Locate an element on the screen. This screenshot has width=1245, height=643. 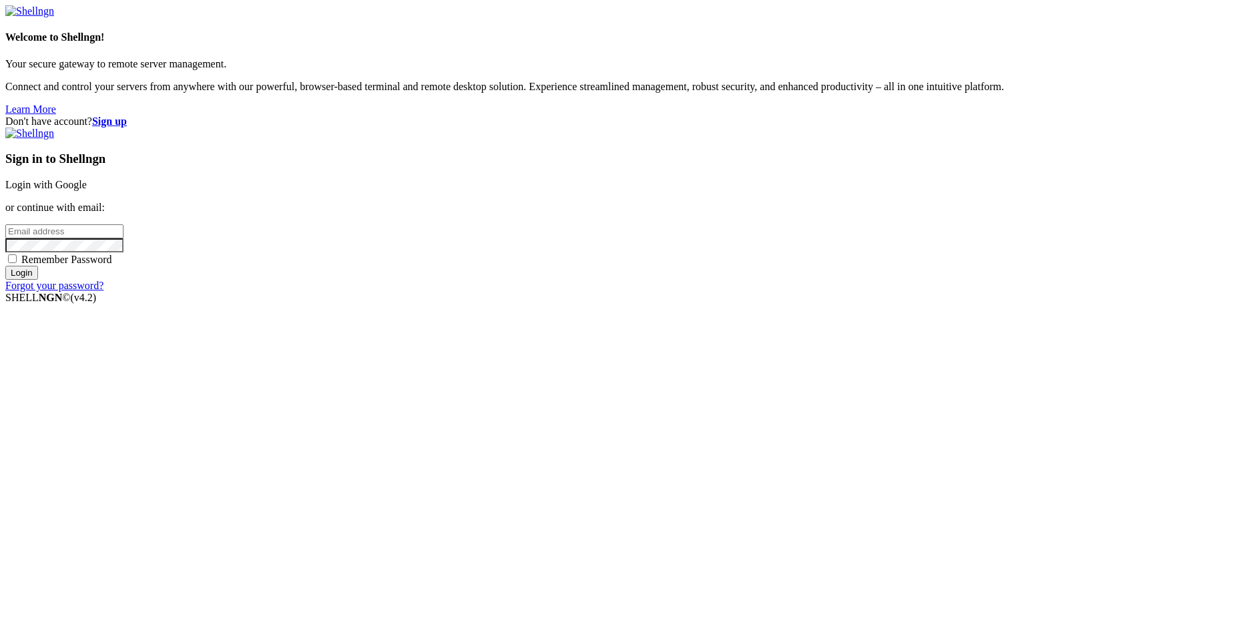
a: Learn More is located at coordinates (31, 109).